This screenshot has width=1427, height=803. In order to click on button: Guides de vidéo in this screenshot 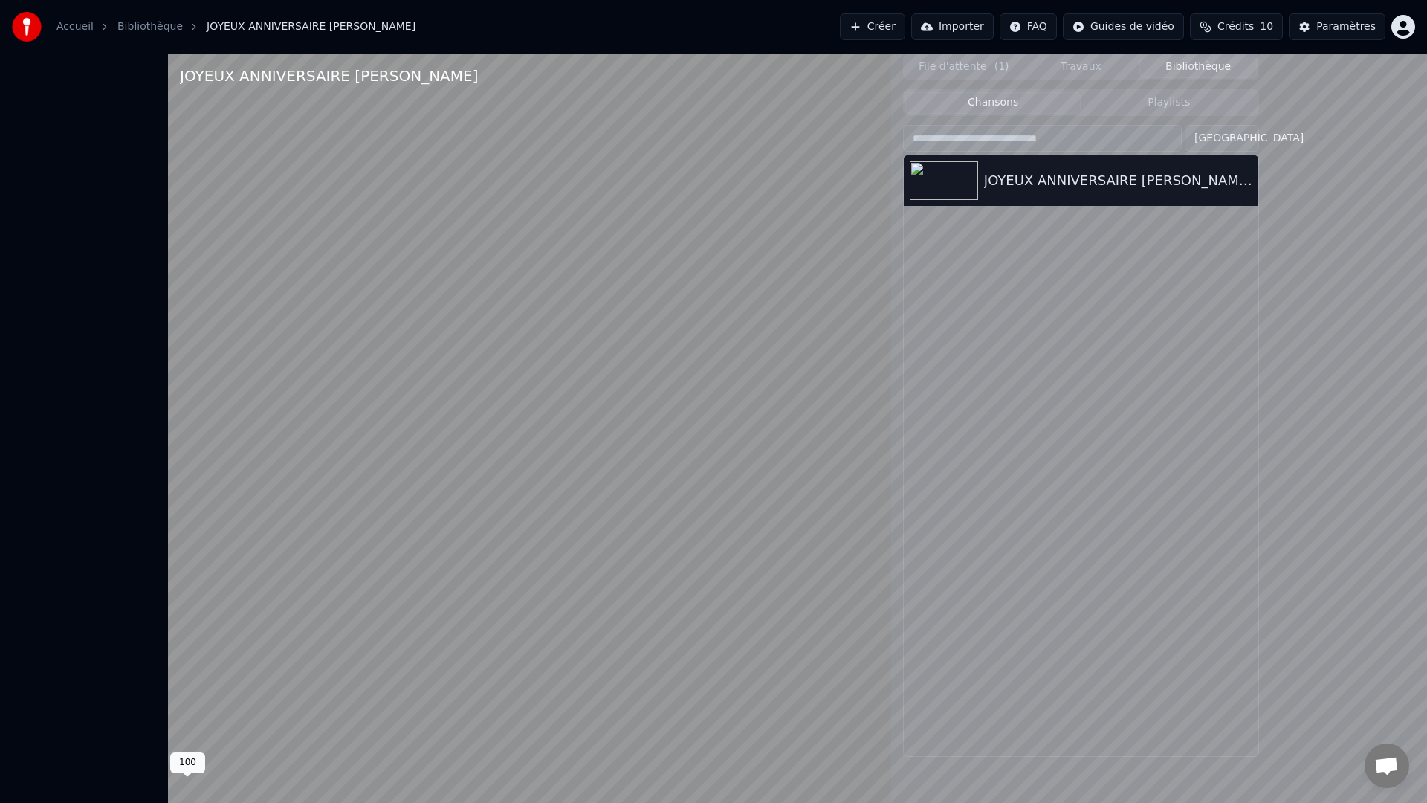, I will do `click(1123, 27)`.